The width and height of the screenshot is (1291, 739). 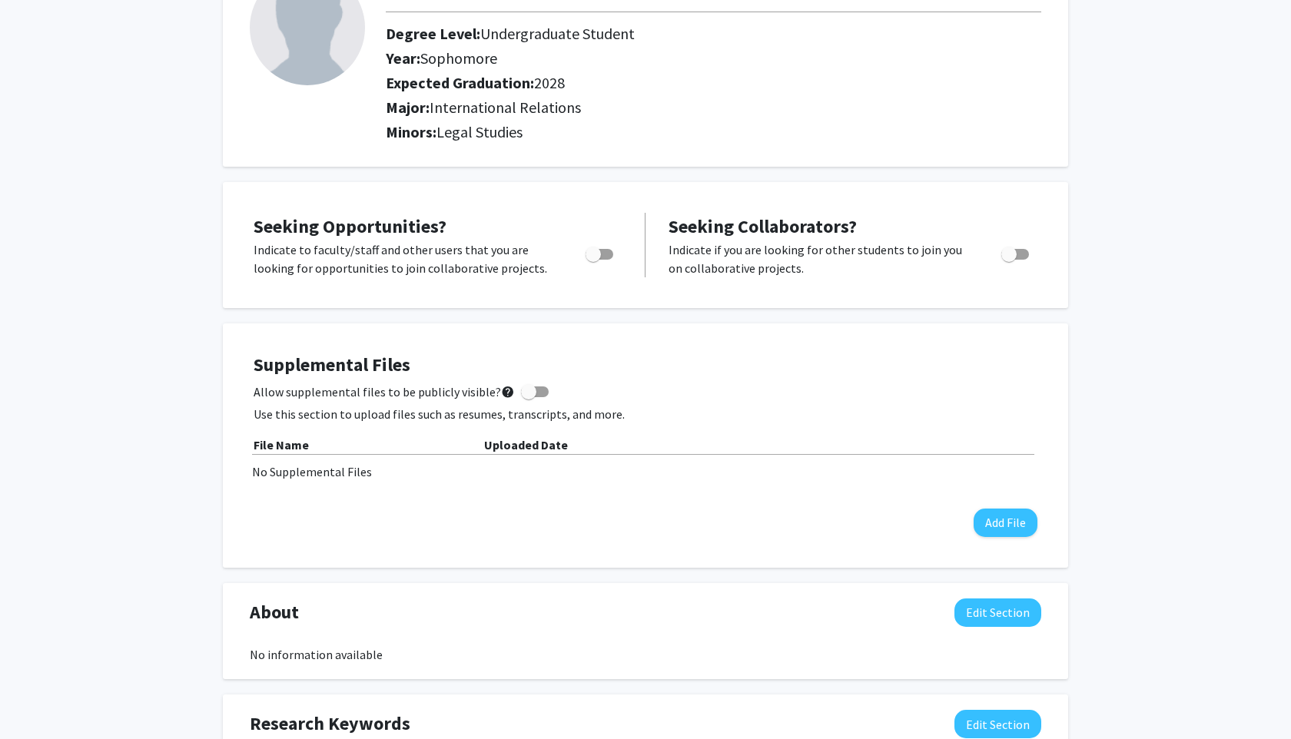 I want to click on h2: Minors:, so click(x=713, y=132).